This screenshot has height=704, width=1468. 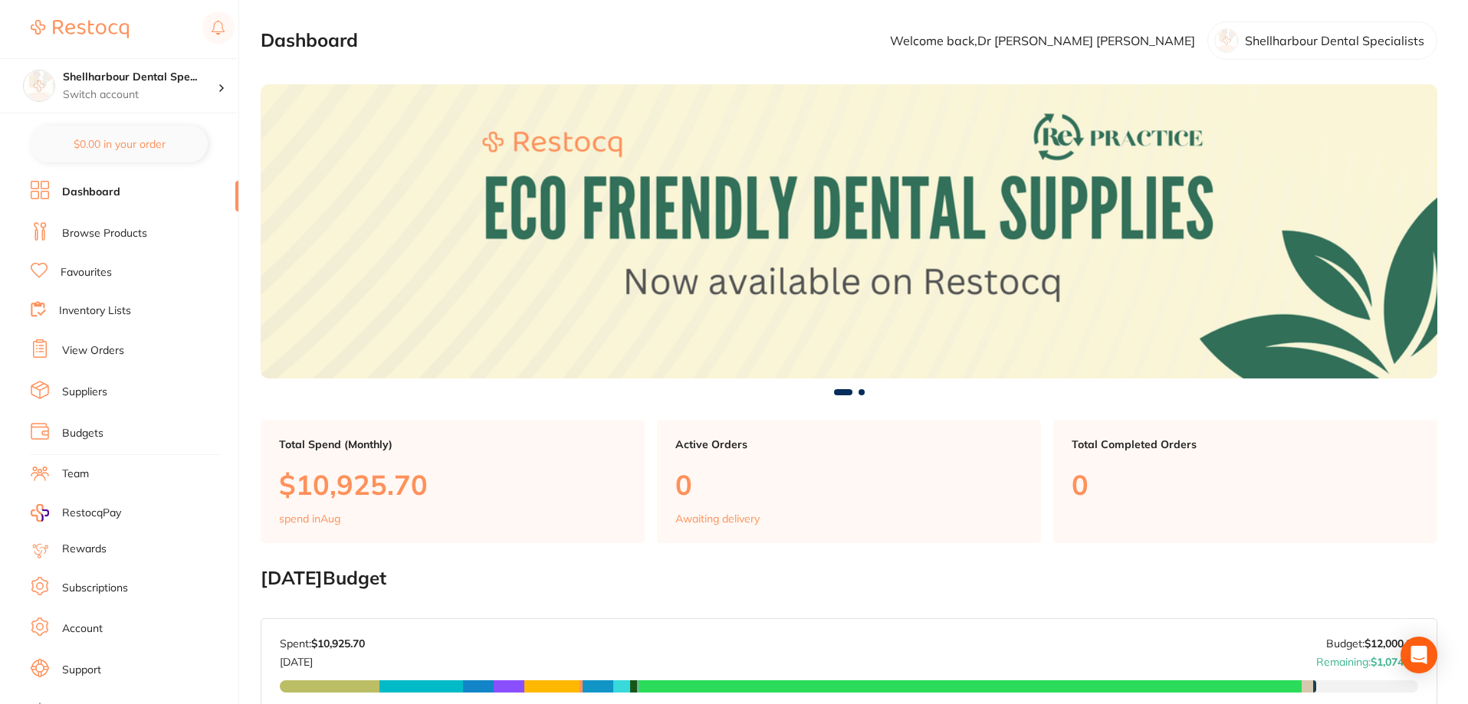 What do you see at coordinates (1335, 41) in the screenshot?
I see `p: Shellharbour Dental Specialists` at bounding box center [1335, 41].